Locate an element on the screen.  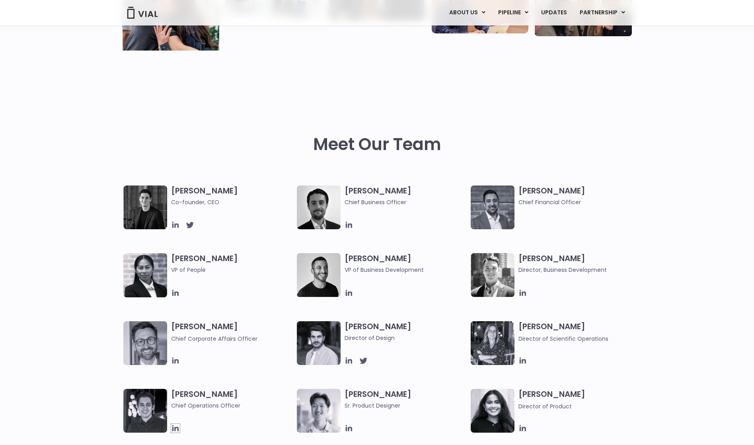
h2: Meet Our Team is located at coordinates (377, 145).